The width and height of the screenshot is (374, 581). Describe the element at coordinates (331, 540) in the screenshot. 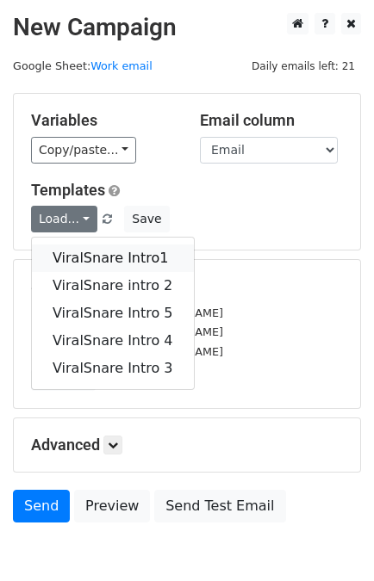

I see `div: Chat Widget` at that location.